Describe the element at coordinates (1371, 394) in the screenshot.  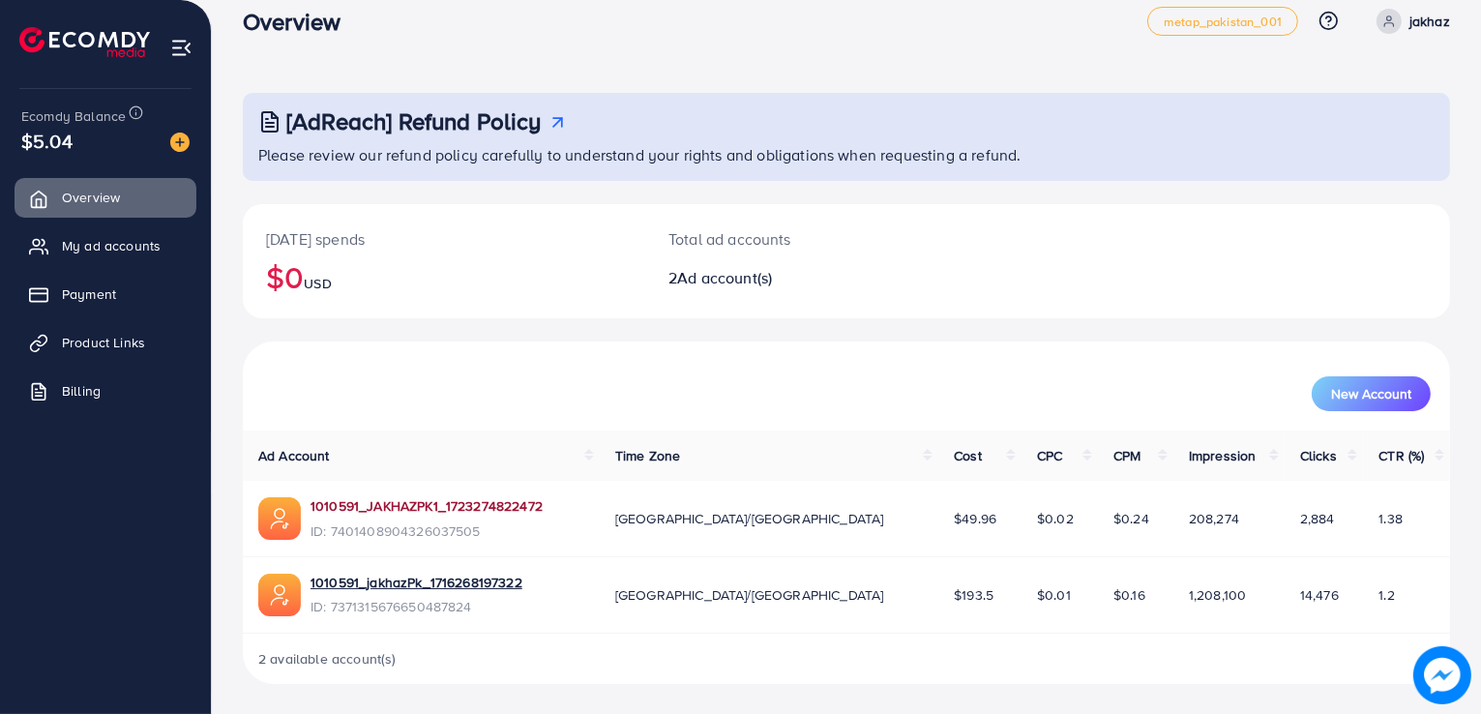
I see `button: New Account` at that location.